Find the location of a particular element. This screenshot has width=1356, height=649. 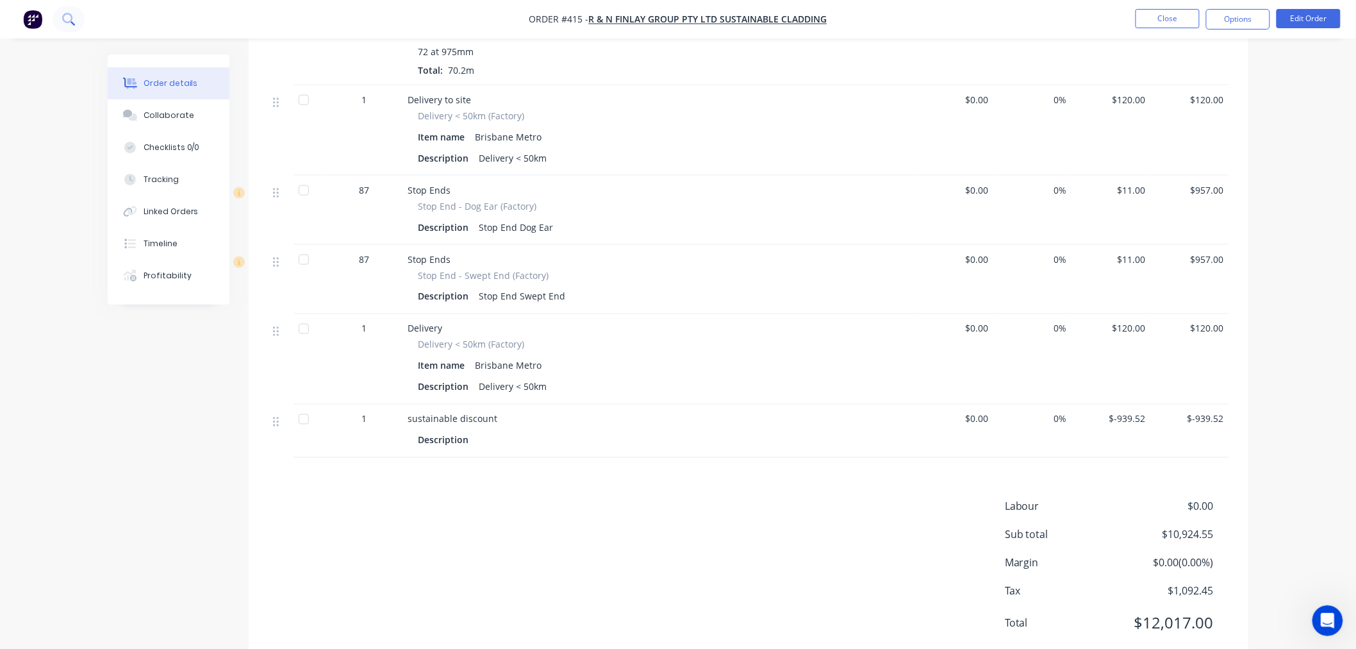

span: $12,017.00 is located at coordinates (1166, 623).